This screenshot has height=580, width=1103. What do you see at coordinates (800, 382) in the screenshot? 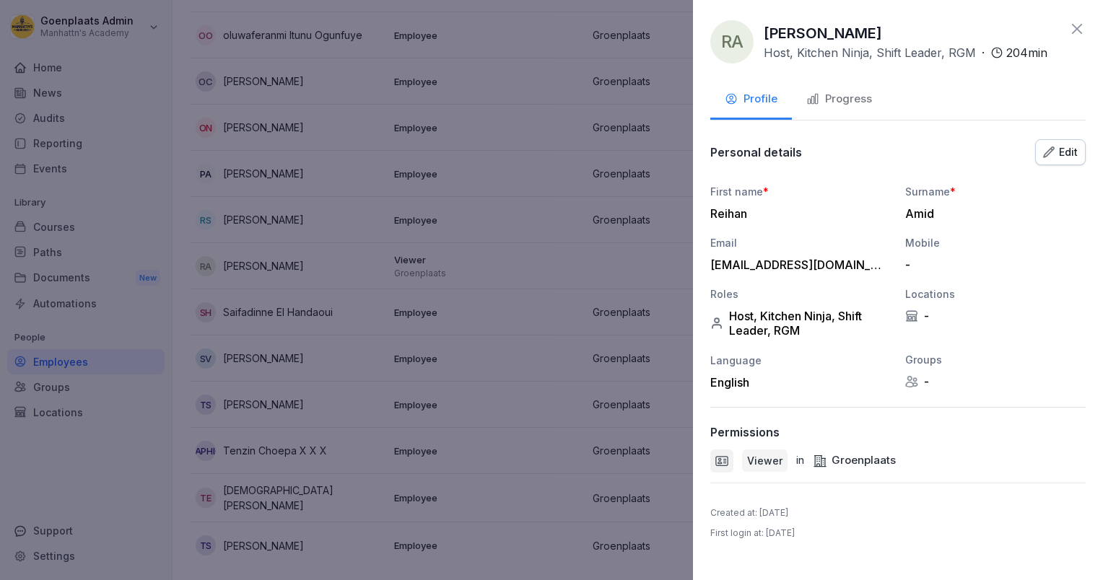
I see `div: English` at bounding box center [800, 382].